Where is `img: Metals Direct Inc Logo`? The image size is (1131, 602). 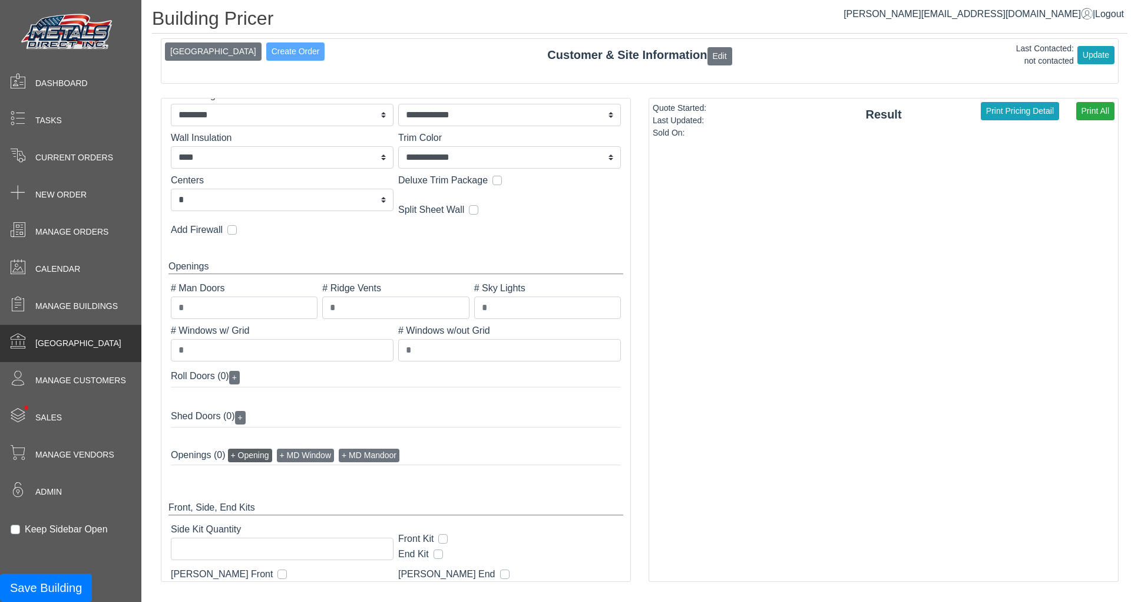
img: Metals Direct Inc Logo is located at coordinates (68, 32).